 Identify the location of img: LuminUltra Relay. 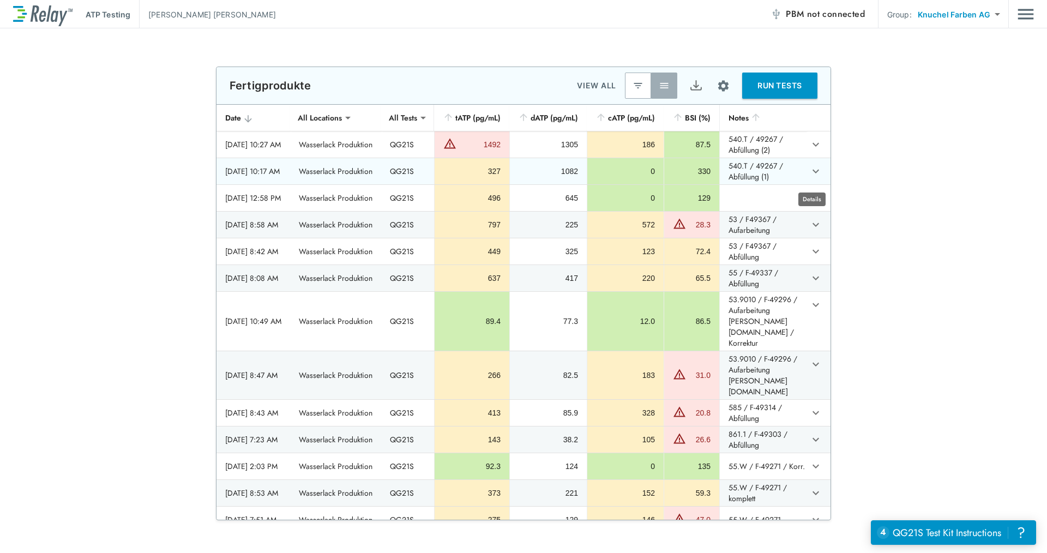
(43, 14).